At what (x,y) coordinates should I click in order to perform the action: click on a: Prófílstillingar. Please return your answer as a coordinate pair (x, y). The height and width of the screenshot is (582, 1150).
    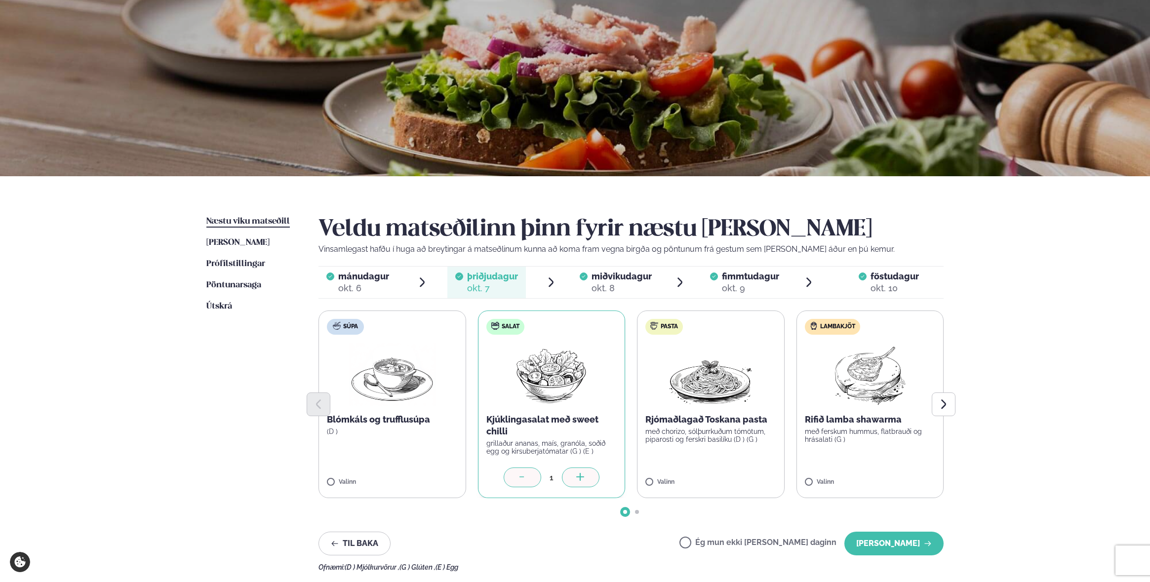
    Looking at the image, I should click on (236, 264).